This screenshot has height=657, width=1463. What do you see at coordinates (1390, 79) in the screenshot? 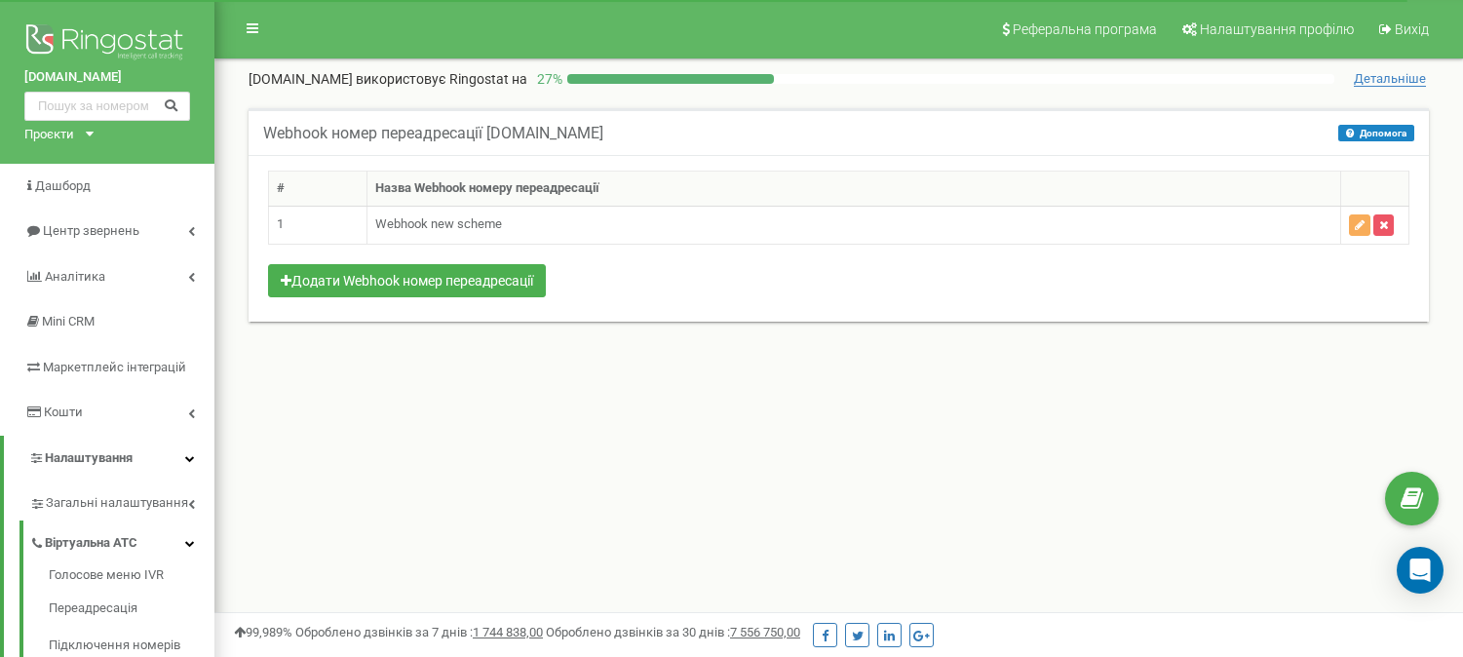
I see `span: Детальніше` at bounding box center [1390, 79].